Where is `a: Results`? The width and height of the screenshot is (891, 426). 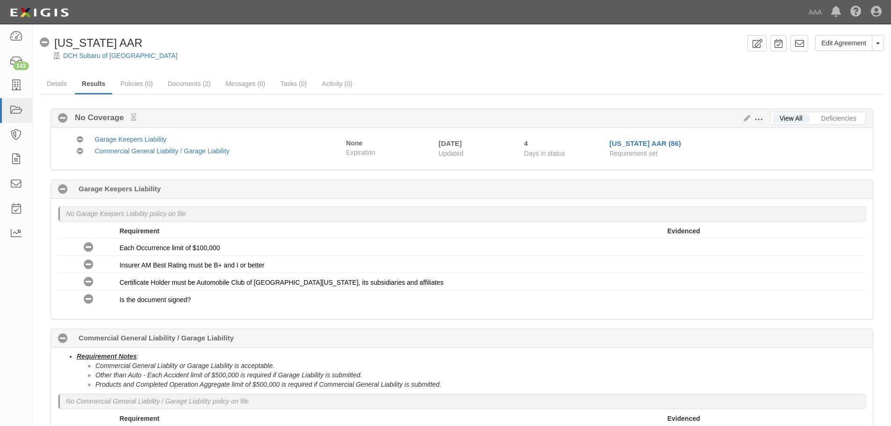 a: Results is located at coordinates (94, 84).